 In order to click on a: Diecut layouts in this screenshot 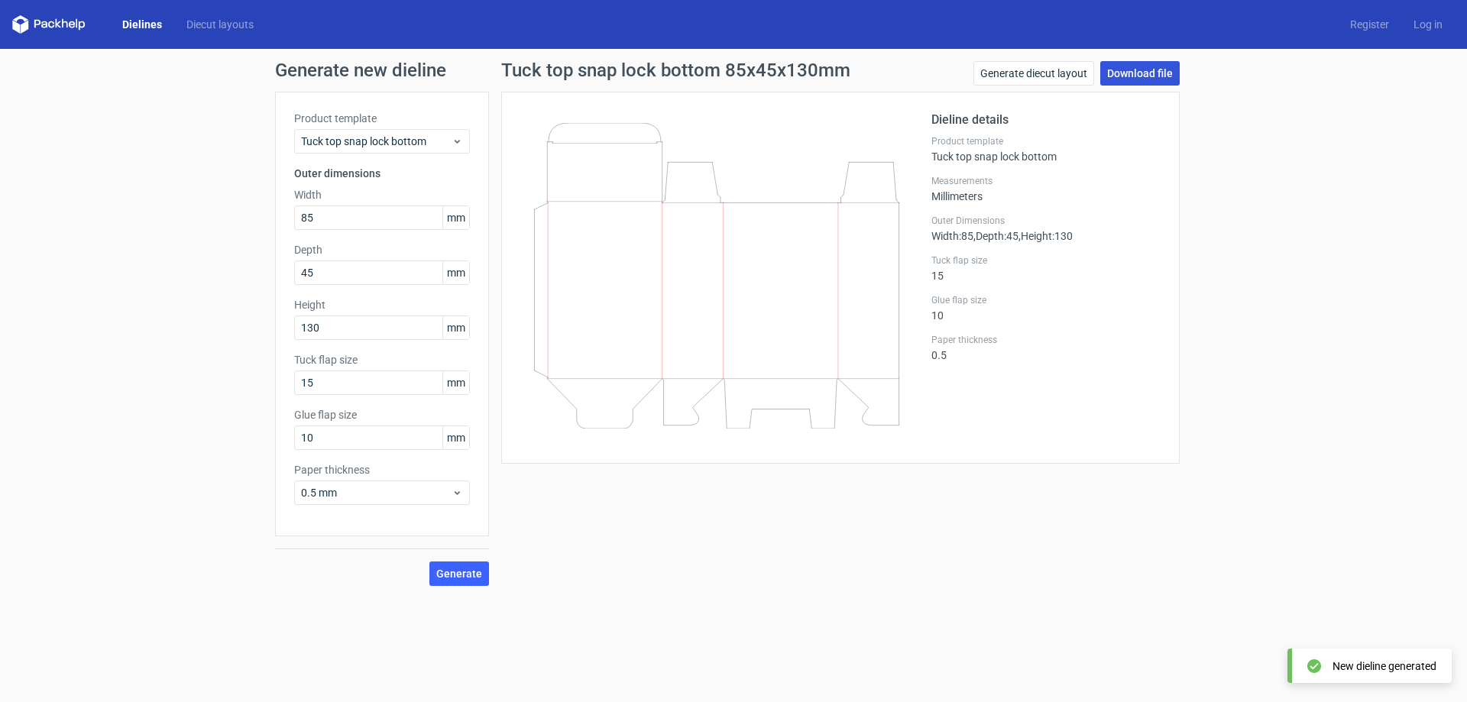, I will do `click(220, 24)`.